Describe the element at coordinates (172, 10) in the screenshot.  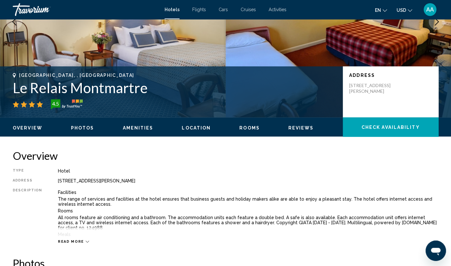
I see `span: Hotels` at that location.